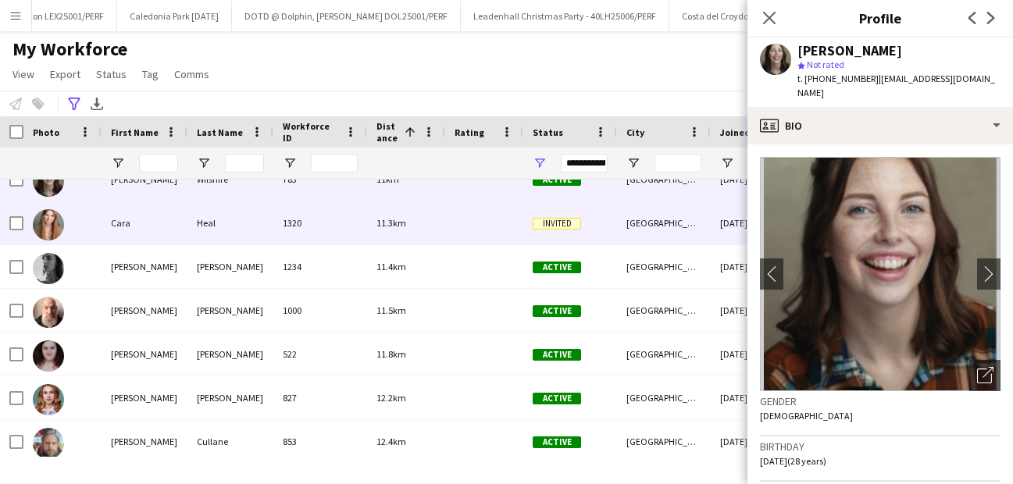  What do you see at coordinates (391, 266) in the screenshot?
I see `span: 11.4km` at bounding box center [391, 266].